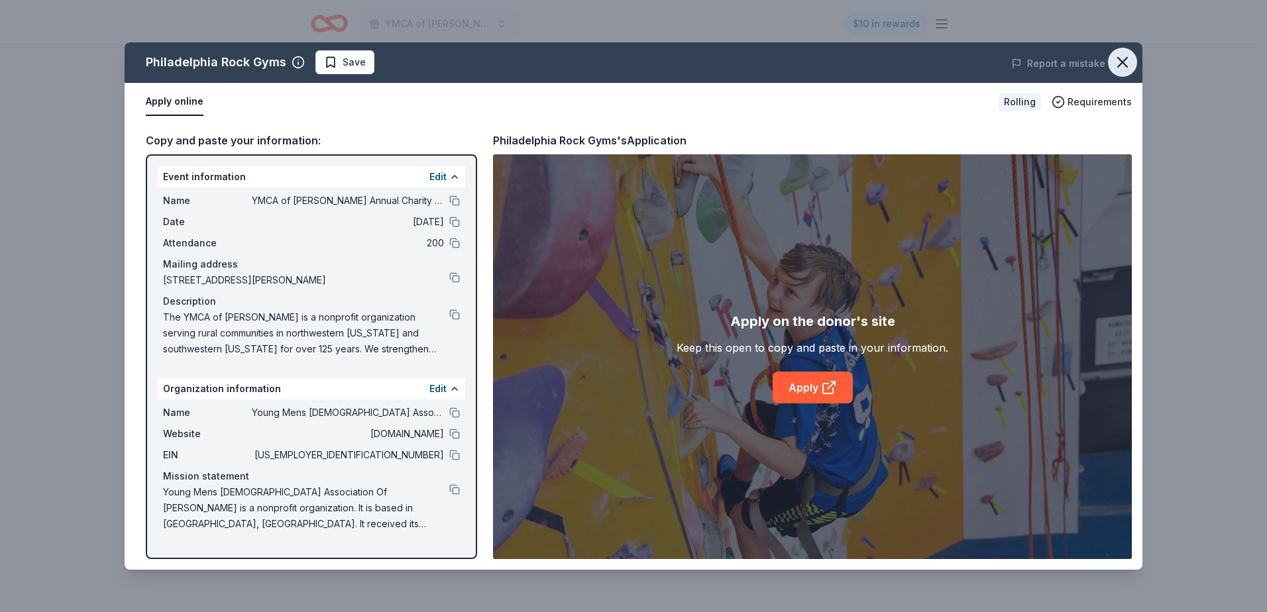  I want to click on div: Mission statement, so click(312, 477).